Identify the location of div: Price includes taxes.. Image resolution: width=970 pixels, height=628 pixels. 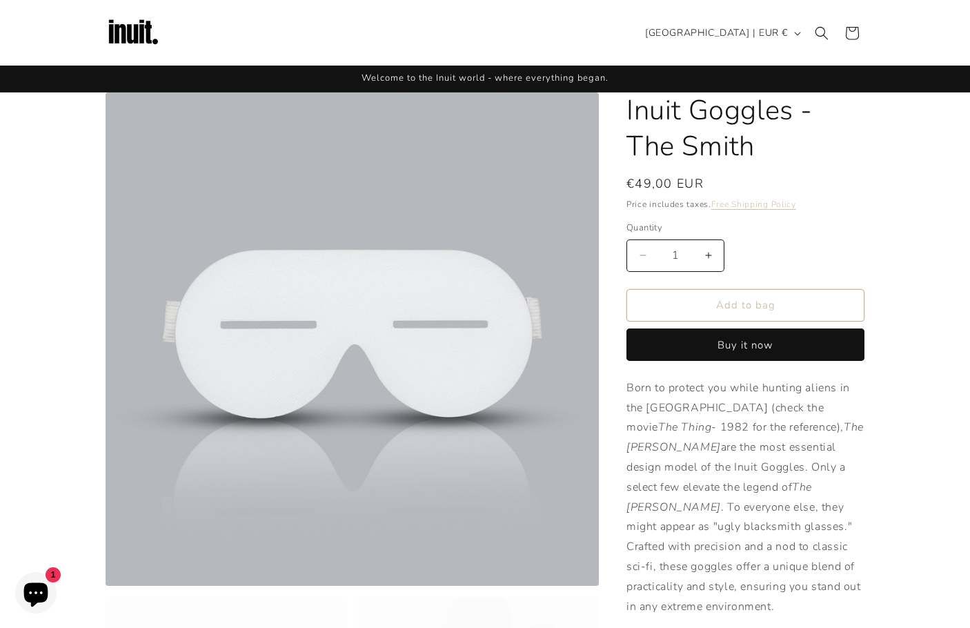
(745, 204).